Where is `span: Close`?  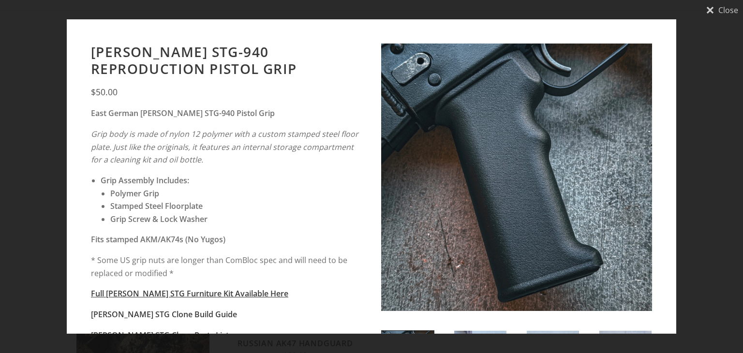
span: Close is located at coordinates (728, 10).